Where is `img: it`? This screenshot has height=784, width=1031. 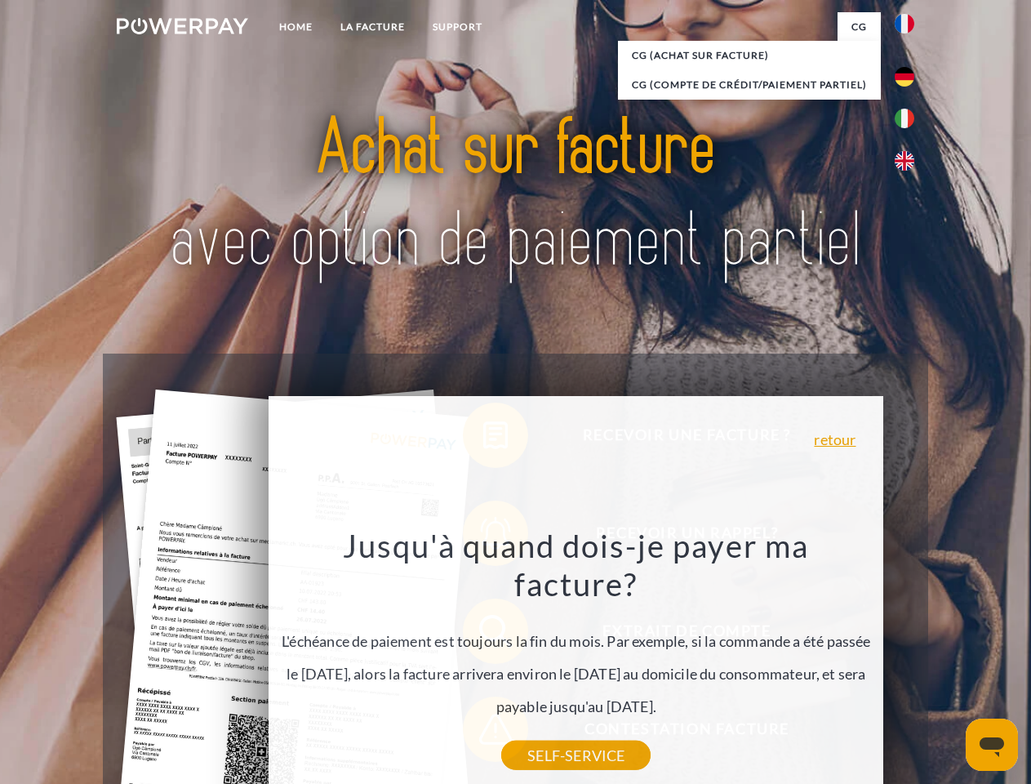
img: it is located at coordinates (905, 118).